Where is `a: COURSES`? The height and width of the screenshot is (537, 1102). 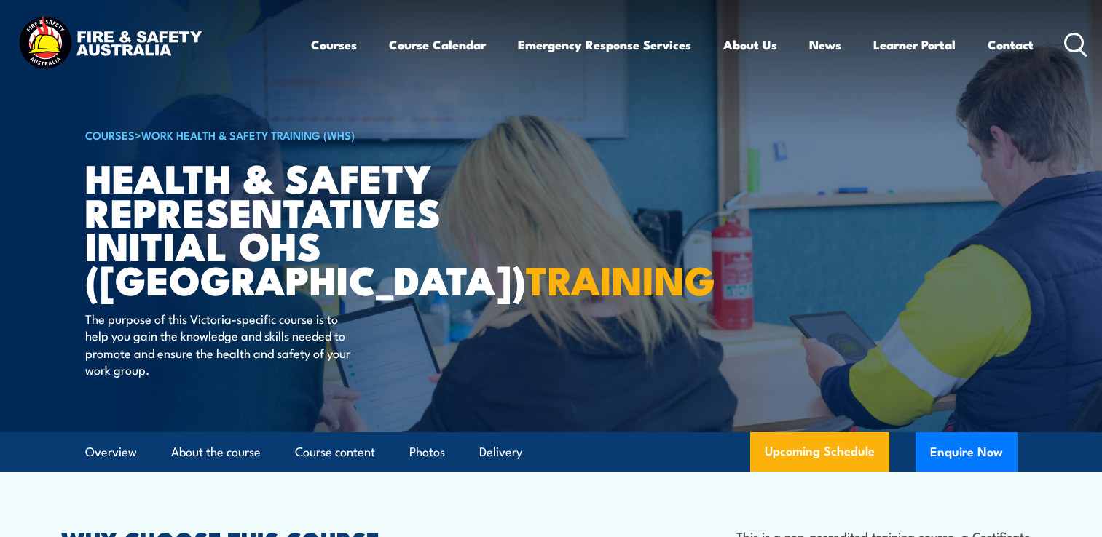 a: COURSES is located at coordinates (110, 135).